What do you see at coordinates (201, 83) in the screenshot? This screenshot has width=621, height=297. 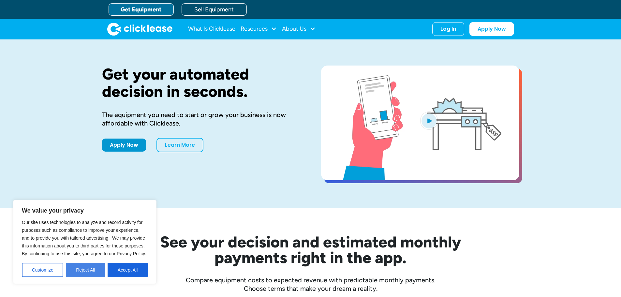 I see `h1: Get your automated decision in seconds.` at bounding box center [201, 83].